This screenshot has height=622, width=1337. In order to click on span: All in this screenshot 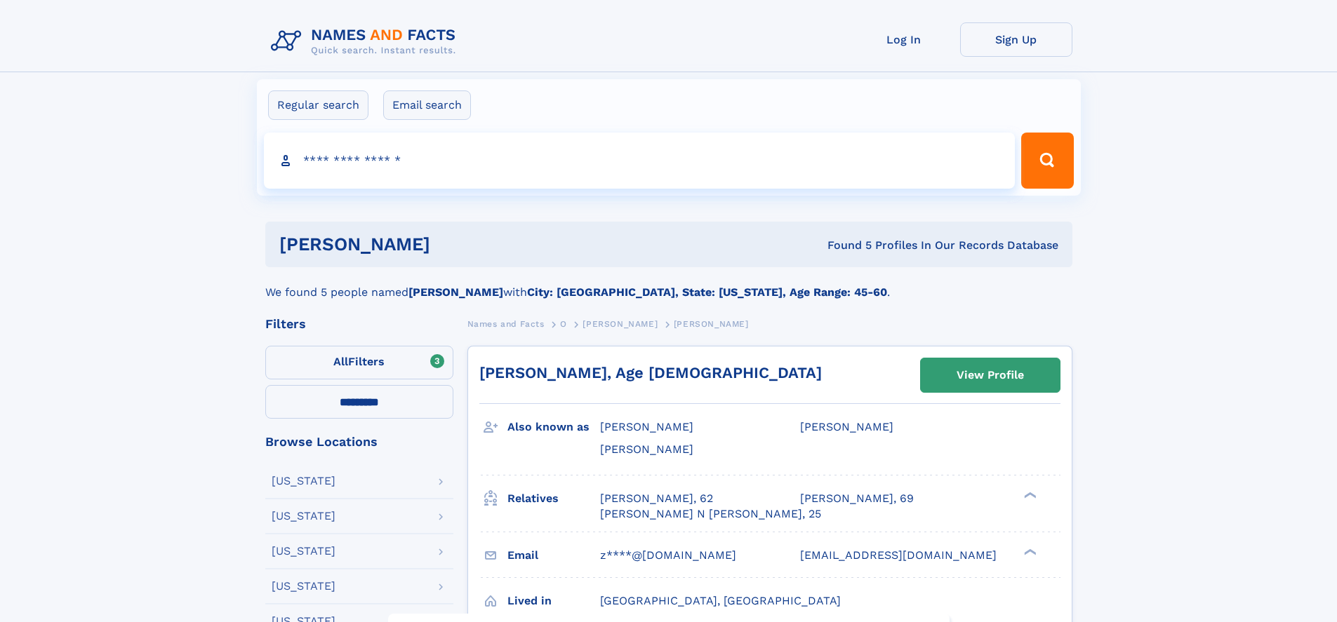, I will do `click(340, 361)`.